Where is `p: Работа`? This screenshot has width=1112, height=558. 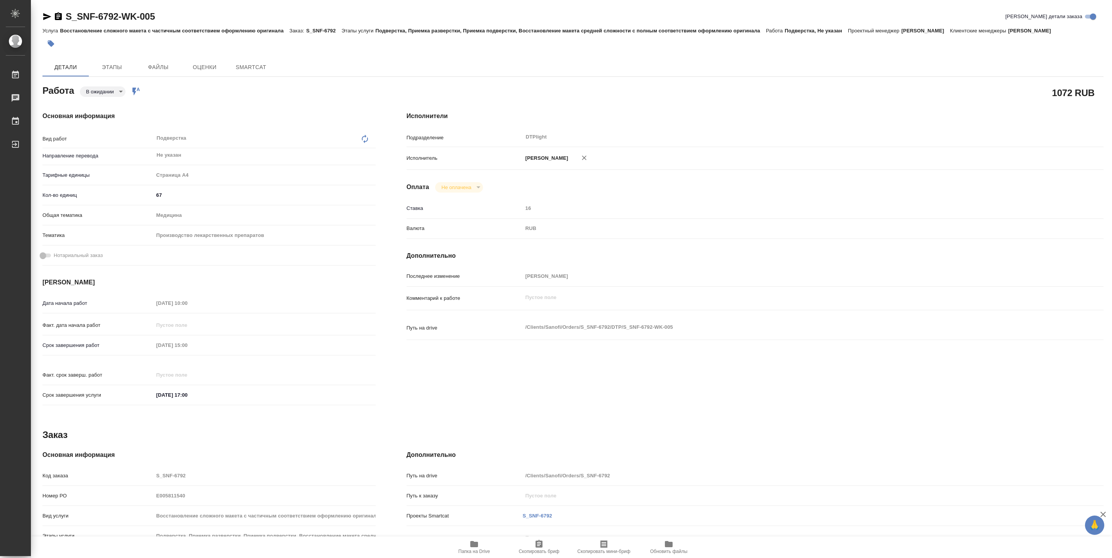
p: Работа is located at coordinates (775, 30).